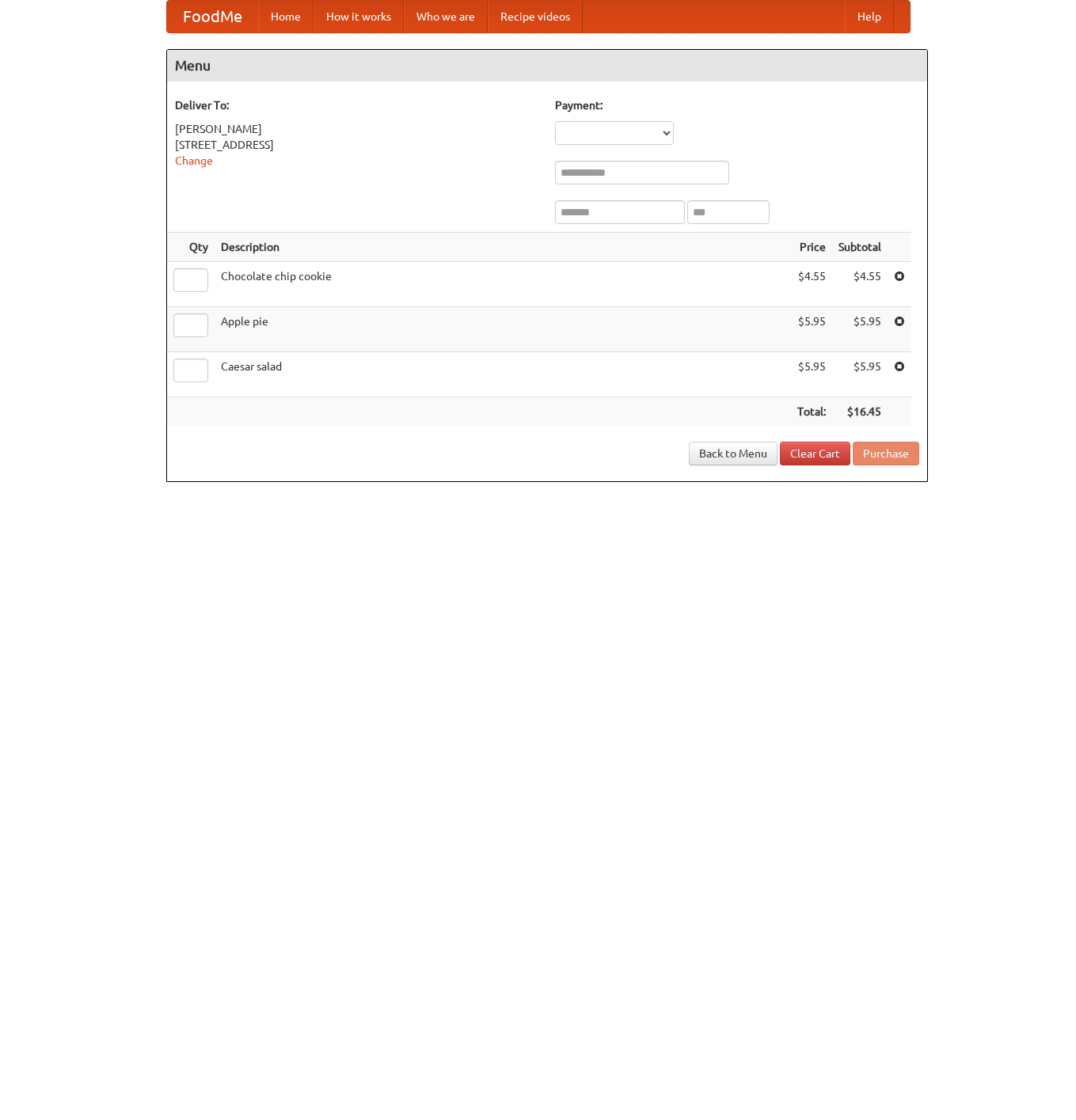 This screenshot has height=1120, width=1076. I want to click on a: Change, so click(194, 161).